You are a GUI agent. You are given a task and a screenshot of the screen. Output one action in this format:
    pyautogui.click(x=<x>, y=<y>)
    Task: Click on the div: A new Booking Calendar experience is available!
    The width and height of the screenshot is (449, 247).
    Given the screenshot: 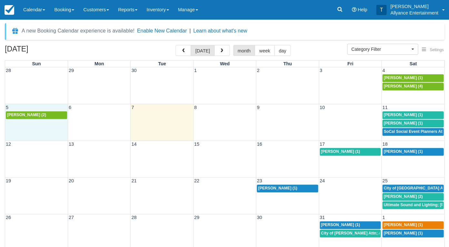 What is the action you would take?
    pyautogui.click(x=78, y=31)
    